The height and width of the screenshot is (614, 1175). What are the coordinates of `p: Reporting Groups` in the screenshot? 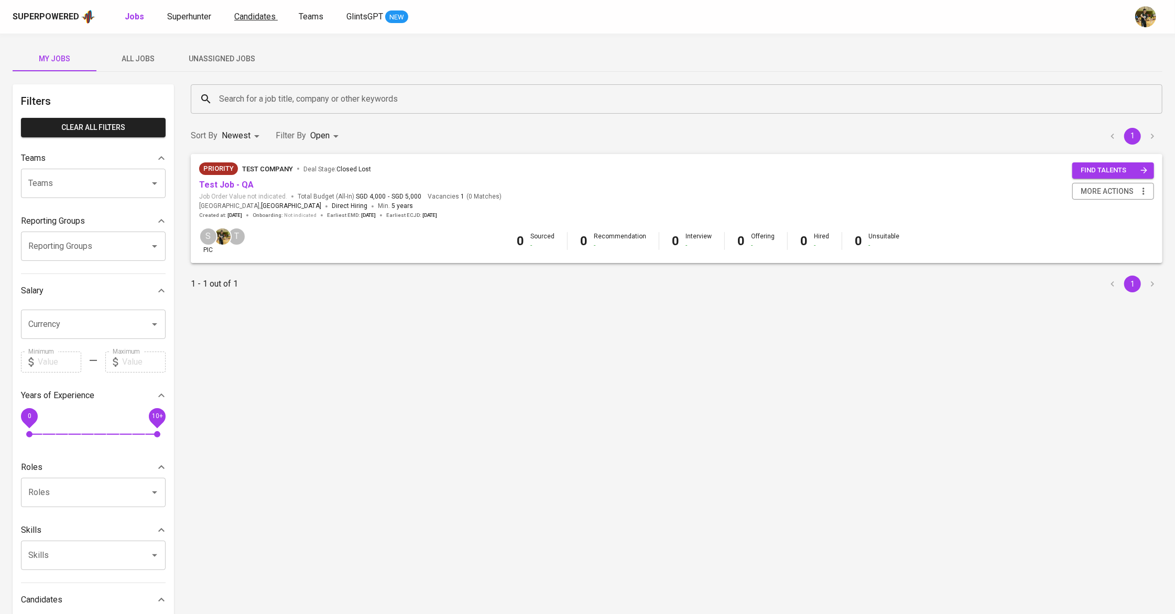 It's located at (53, 221).